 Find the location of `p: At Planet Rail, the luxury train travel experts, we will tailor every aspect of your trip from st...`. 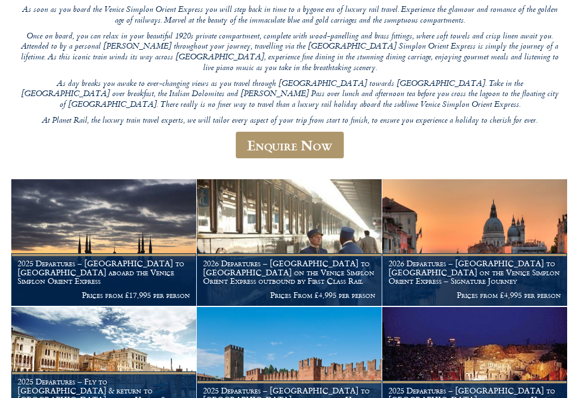

p: At Planet Rail, the luxury train travel experts, we will tailor every aspect of your trip from st... is located at coordinates (289, 121).